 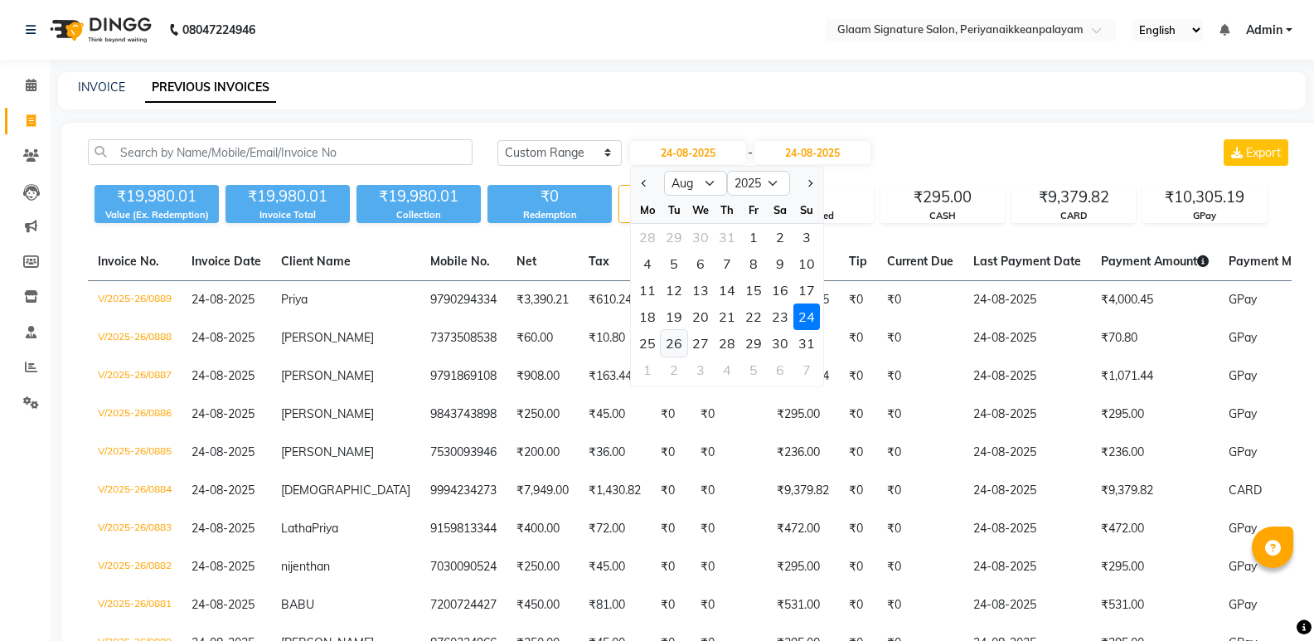 I want to click on td: ₹610.24, so click(x=614, y=300).